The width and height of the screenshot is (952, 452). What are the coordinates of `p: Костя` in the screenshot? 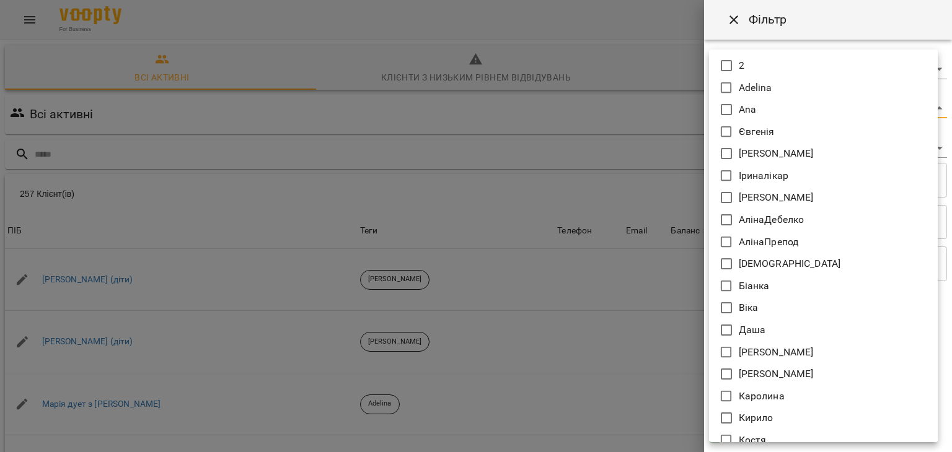 It's located at (752, 441).